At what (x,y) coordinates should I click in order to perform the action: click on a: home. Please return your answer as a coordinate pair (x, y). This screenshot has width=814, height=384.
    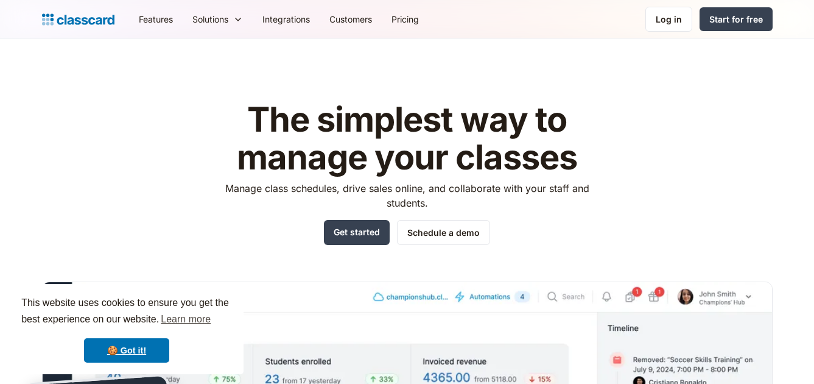
    Looking at the image, I should click on (78, 19).